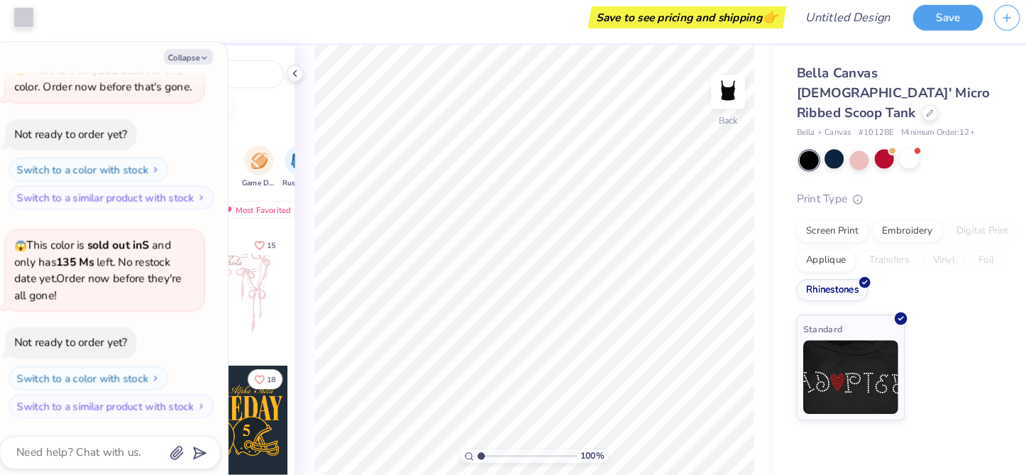 Image resolution: width=1026 pixels, height=475 pixels. I want to click on div: Embroidery, so click(889, 231).